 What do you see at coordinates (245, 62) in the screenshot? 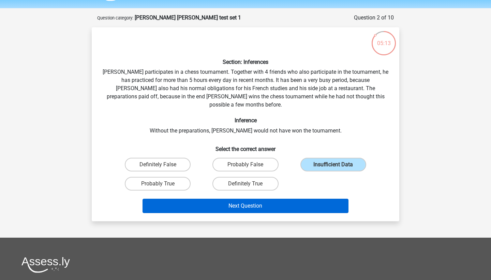
I see `h6: Section: Inferences` at bounding box center [245, 62].